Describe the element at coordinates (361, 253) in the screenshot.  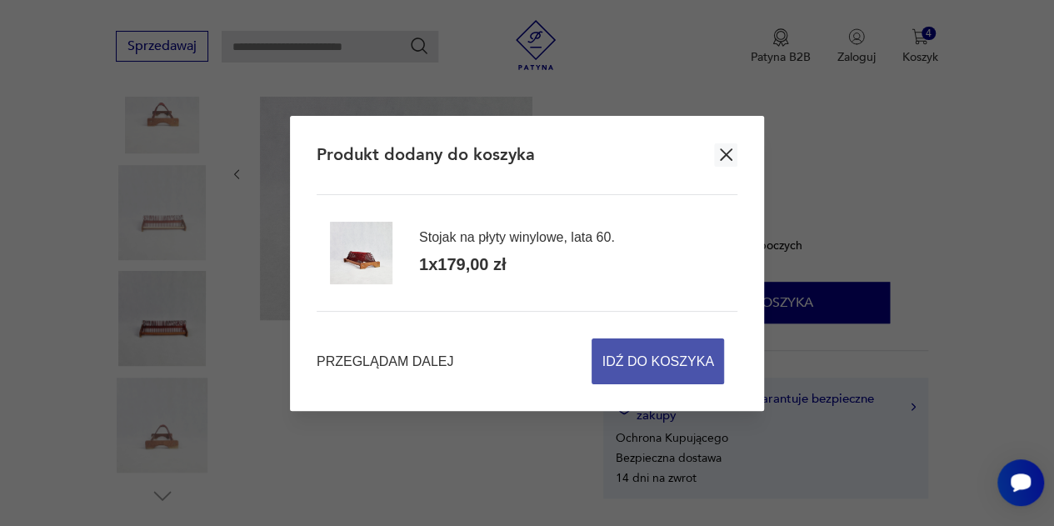
I see `img: Zdjęcie produktu` at that location.